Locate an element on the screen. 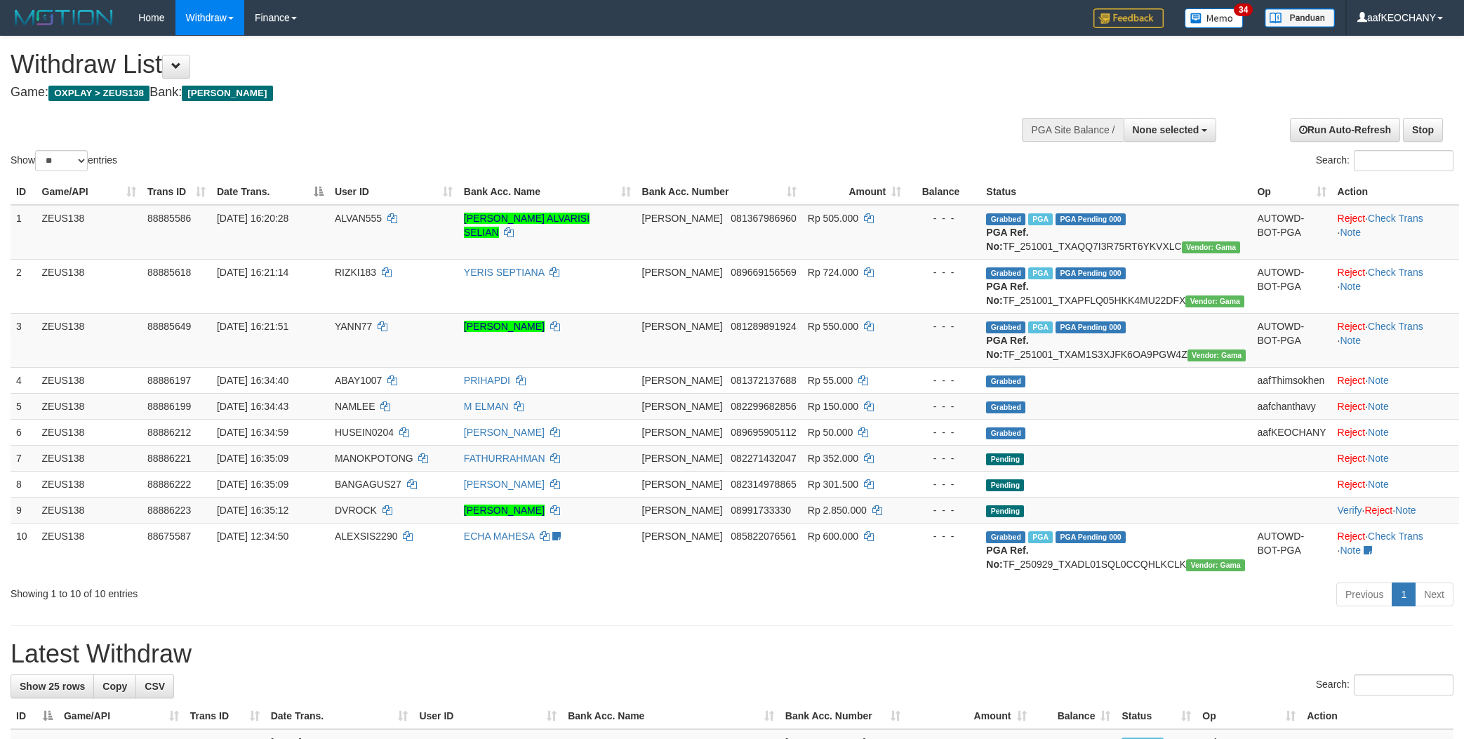  h1: Withdraw List is located at coordinates (486, 65).